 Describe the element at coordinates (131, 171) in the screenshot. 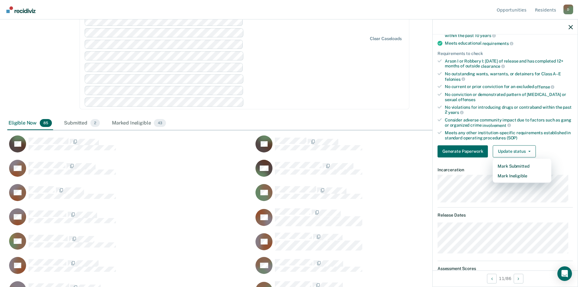

I see `div: CaseloadOpportunityCell-1297137` at that location.